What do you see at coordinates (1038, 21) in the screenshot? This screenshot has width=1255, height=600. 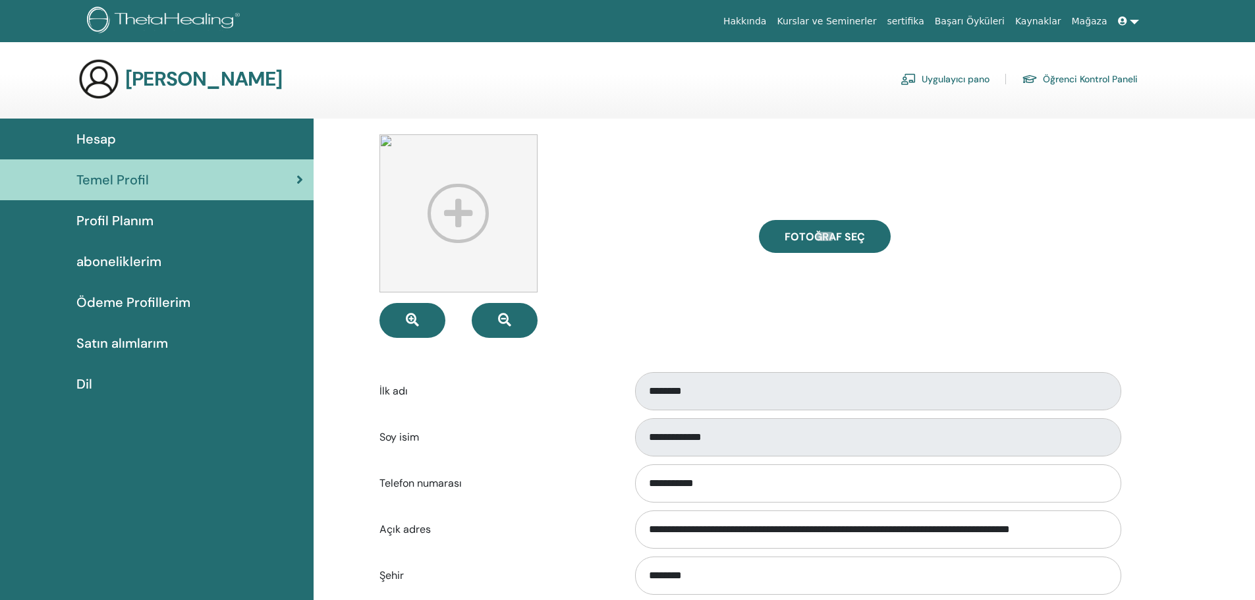 I see `a: Kaynaklar` at bounding box center [1038, 21].